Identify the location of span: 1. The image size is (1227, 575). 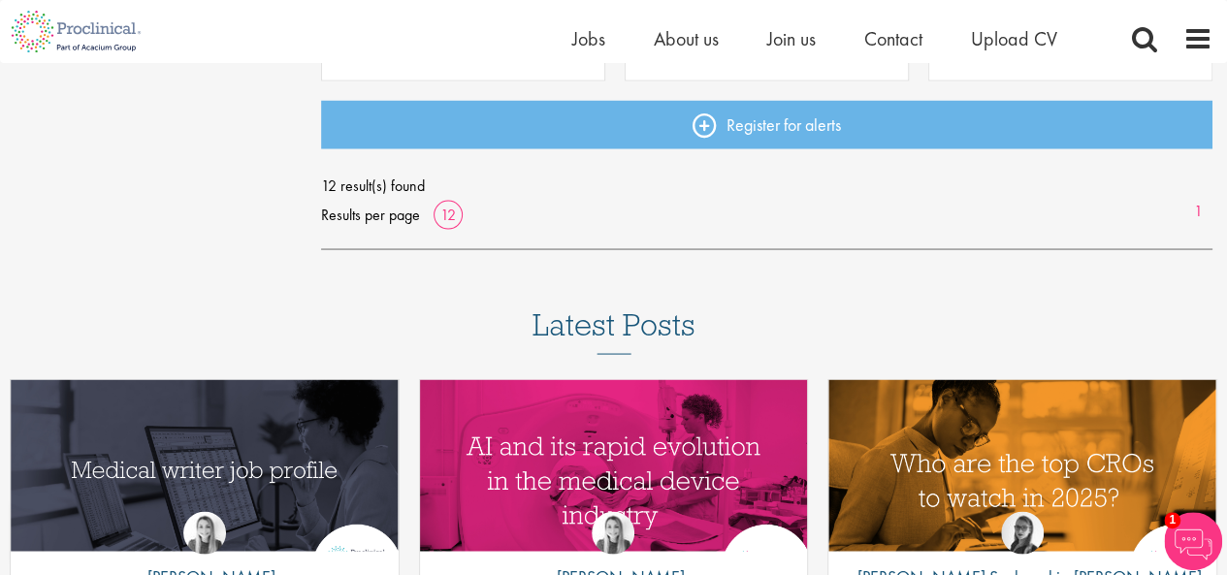
(1172, 520).